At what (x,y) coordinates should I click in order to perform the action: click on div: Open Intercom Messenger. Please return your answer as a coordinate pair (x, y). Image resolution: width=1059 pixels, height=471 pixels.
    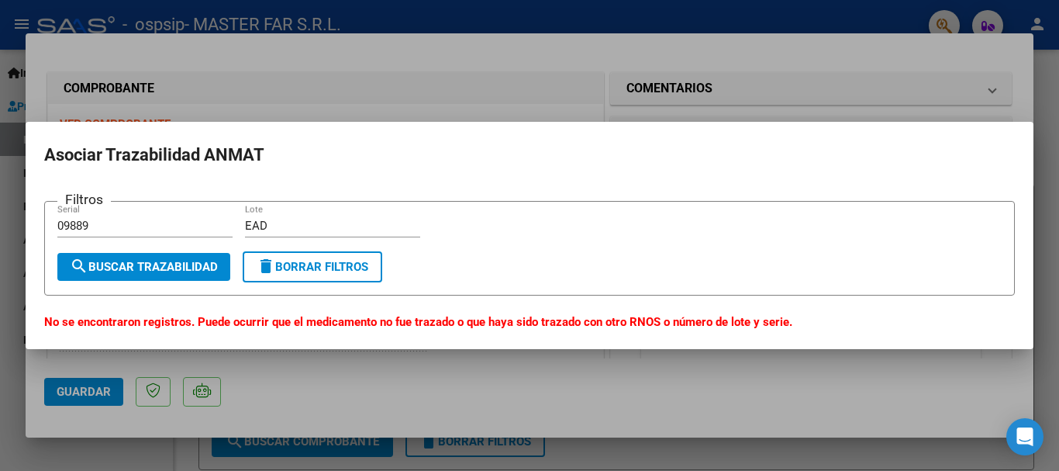
    Looking at the image, I should click on (1025, 436).